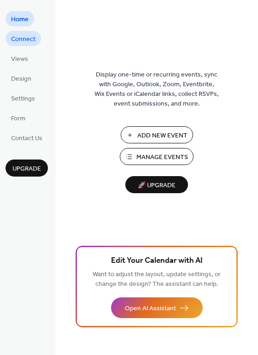  What do you see at coordinates (157, 156) in the screenshot?
I see `button: Manage Events` at bounding box center [157, 156].